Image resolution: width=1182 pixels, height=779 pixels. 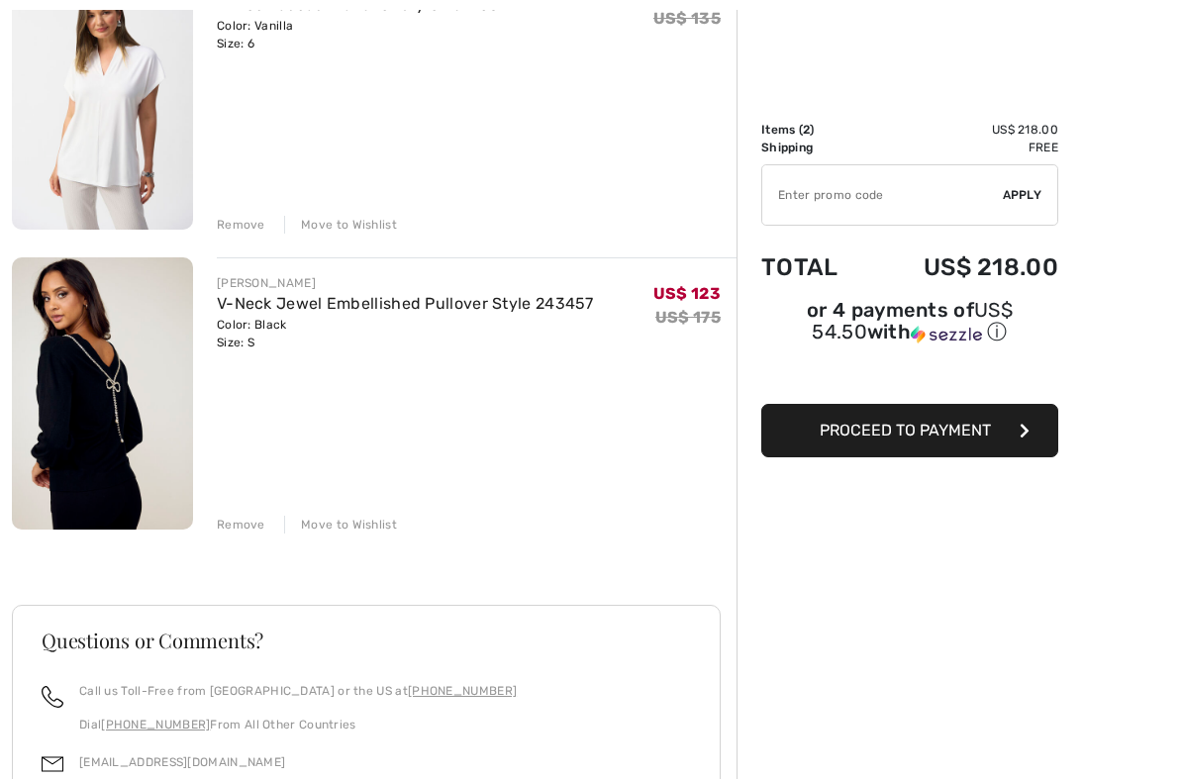 What do you see at coordinates (815, 267) in the screenshot?
I see `td: Total` at bounding box center [815, 267].